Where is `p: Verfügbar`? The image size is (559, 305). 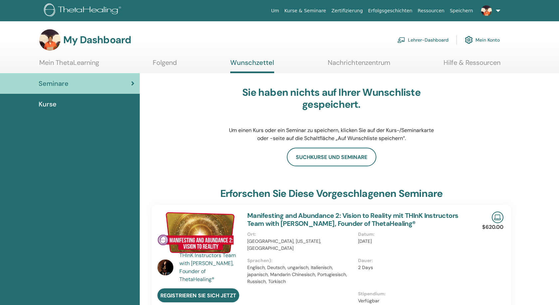
p: Verfügbar is located at coordinates (411, 301).